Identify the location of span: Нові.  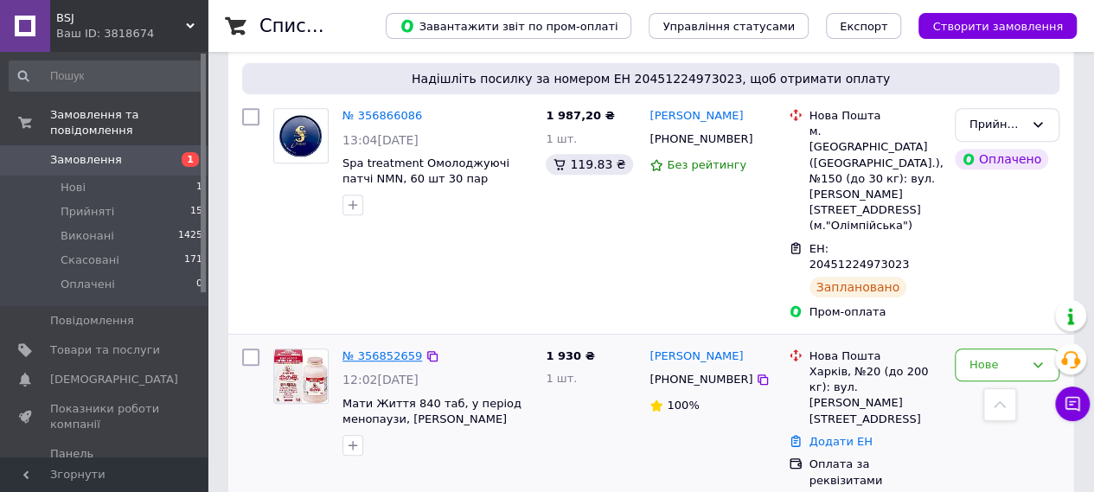
(73, 188).